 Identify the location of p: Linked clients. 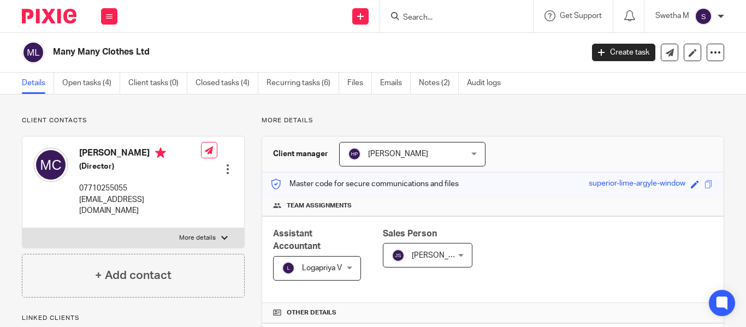
(133, 319).